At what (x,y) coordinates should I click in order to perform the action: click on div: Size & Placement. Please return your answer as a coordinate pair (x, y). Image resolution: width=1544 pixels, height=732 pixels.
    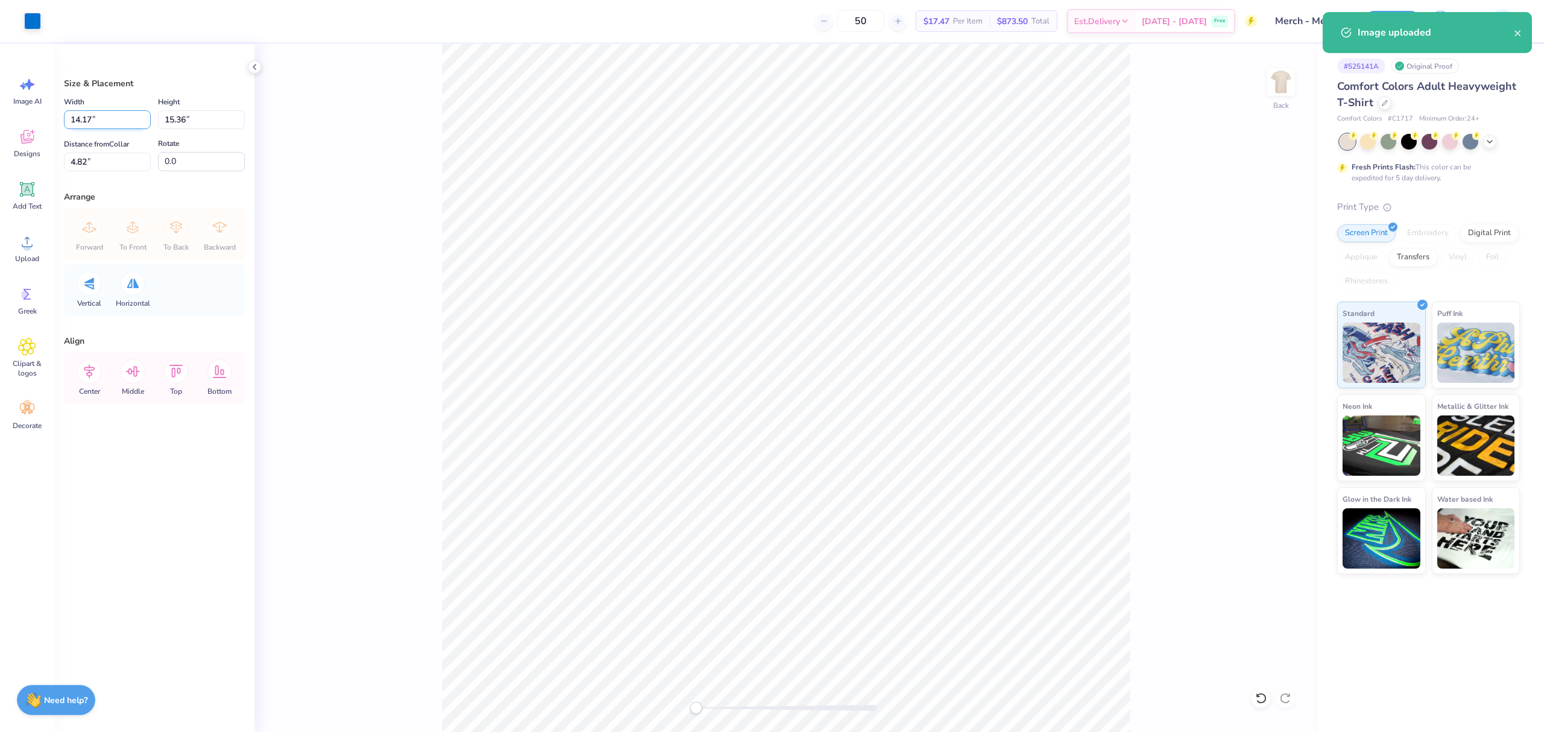
    Looking at the image, I should click on (154, 83).